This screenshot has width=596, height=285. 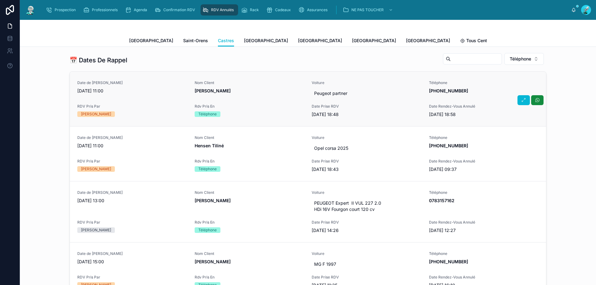 What do you see at coordinates (366, 93) in the screenshot?
I see `span: Peugeot partner` at bounding box center [366, 93].